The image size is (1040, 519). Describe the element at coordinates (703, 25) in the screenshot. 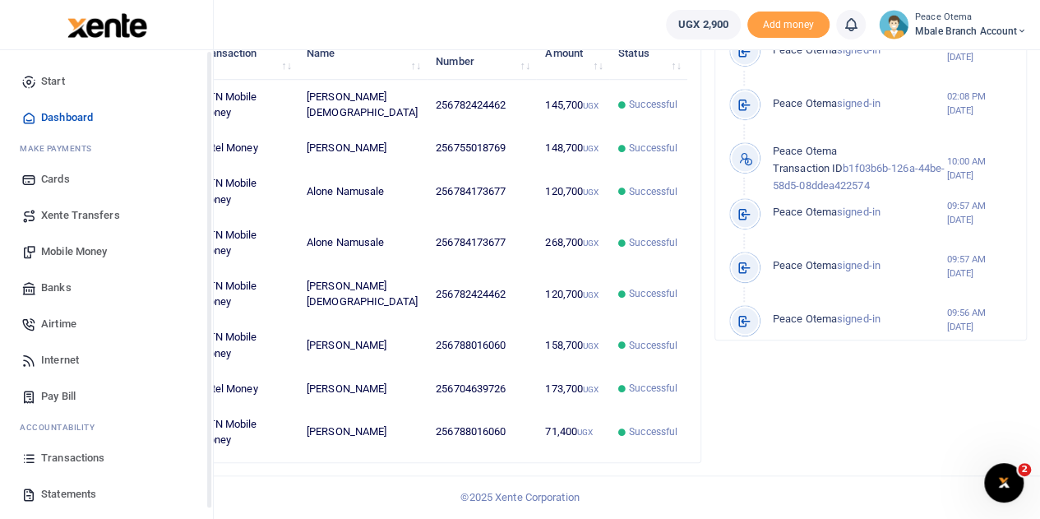

I see `span: UGX 2,900` at that location.